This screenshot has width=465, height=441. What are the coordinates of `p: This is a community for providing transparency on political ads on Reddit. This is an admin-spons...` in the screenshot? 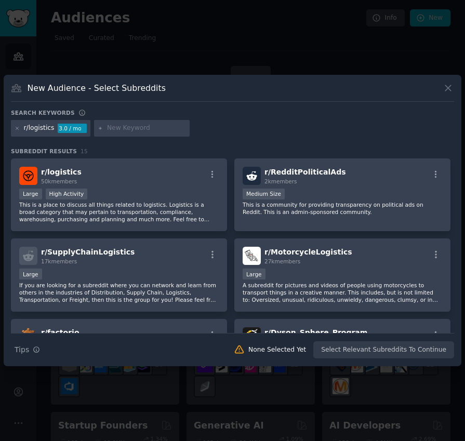 It's located at (342, 208).